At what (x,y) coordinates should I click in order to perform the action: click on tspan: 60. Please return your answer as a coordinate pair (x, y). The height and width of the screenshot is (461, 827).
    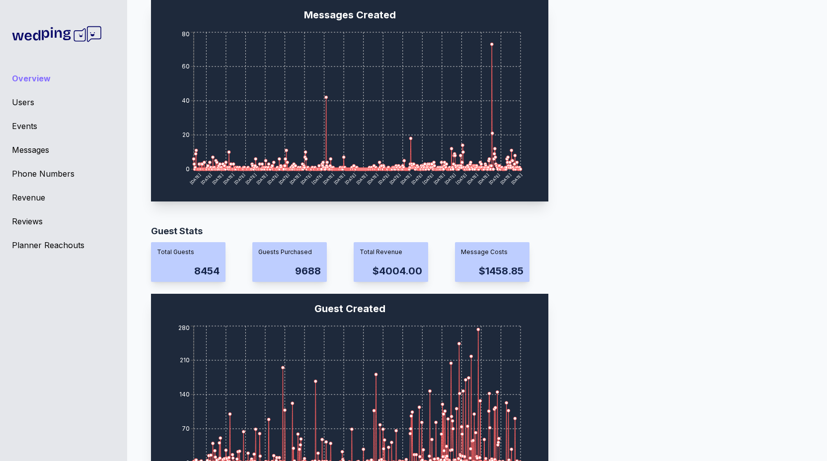
    Looking at the image, I should click on (186, 66).